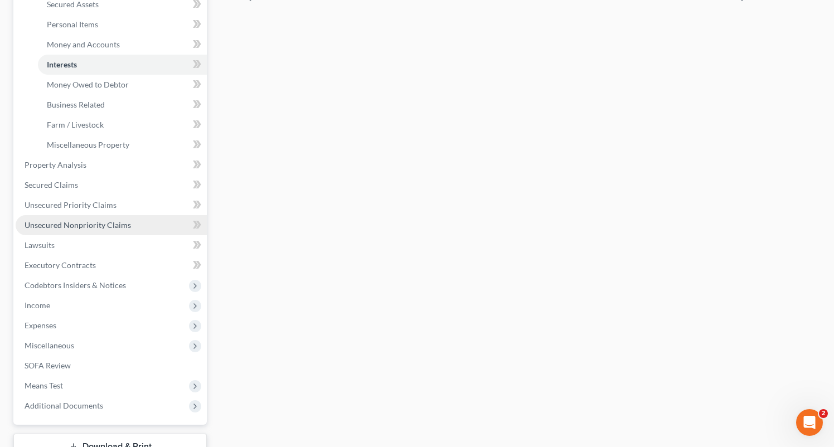 This screenshot has height=447, width=834. I want to click on a: Property Analysis, so click(111, 165).